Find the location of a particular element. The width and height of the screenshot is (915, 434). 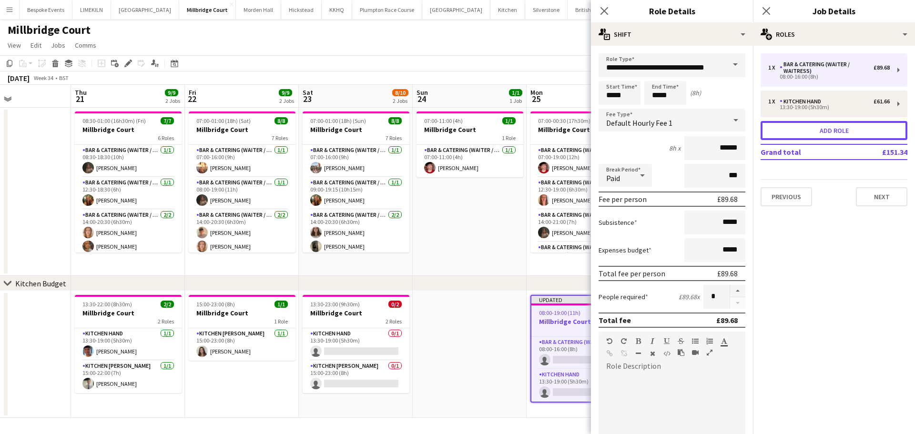

div: 07:00-11:00 (4h)1/1Millbridge Court1 RoleBar & Catering (Waiter / waitress)1/107:00-11:00 (4h)[PE... is located at coordinates (470, 144).